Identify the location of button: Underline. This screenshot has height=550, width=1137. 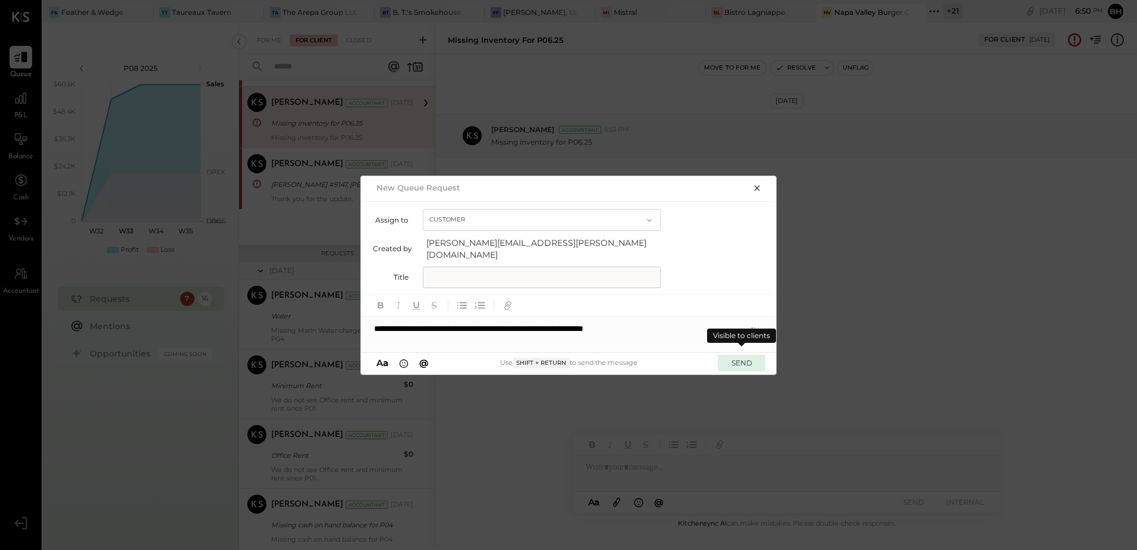
(416, 305).